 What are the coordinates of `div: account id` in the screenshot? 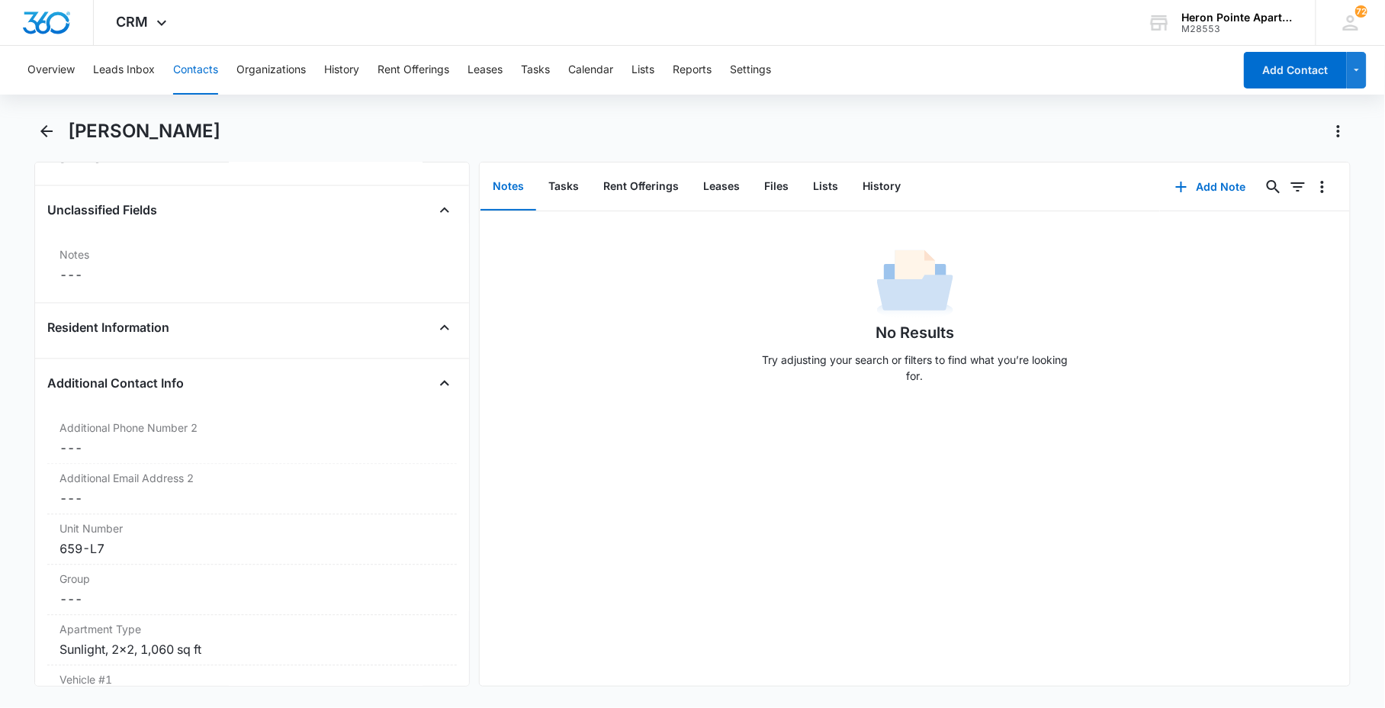 It's located at (1238, 29).